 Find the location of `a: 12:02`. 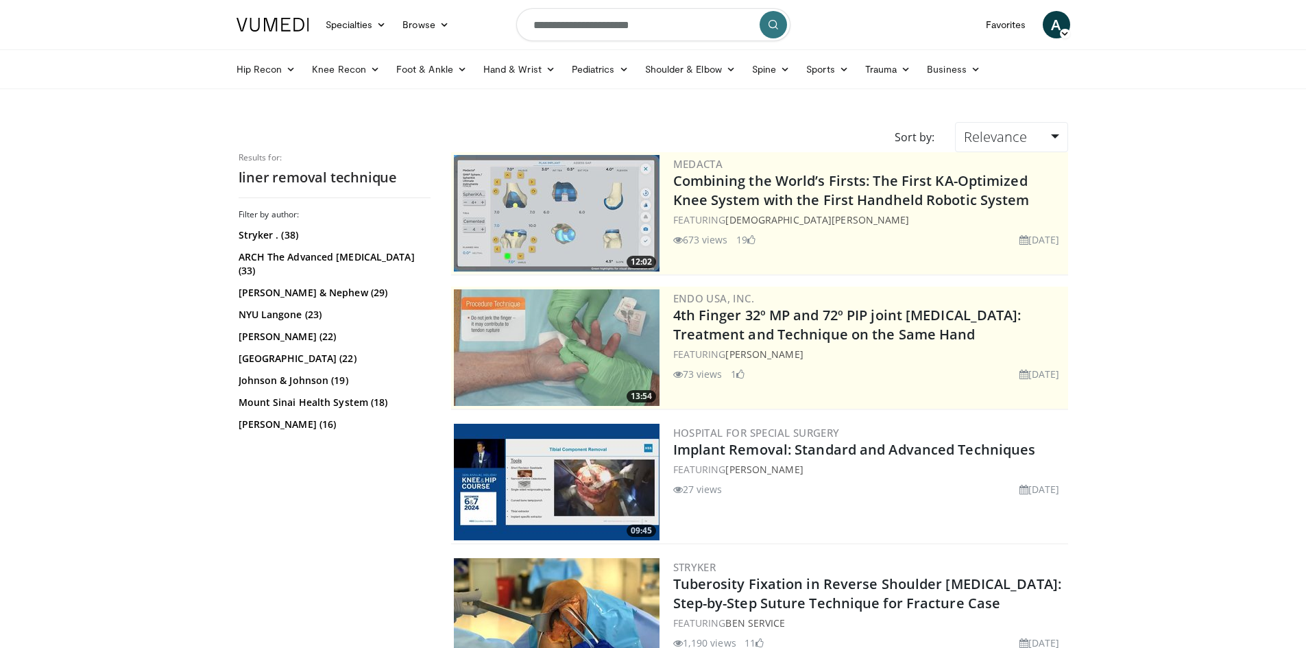

a: 12:02 is located at coordinates (557, 213).